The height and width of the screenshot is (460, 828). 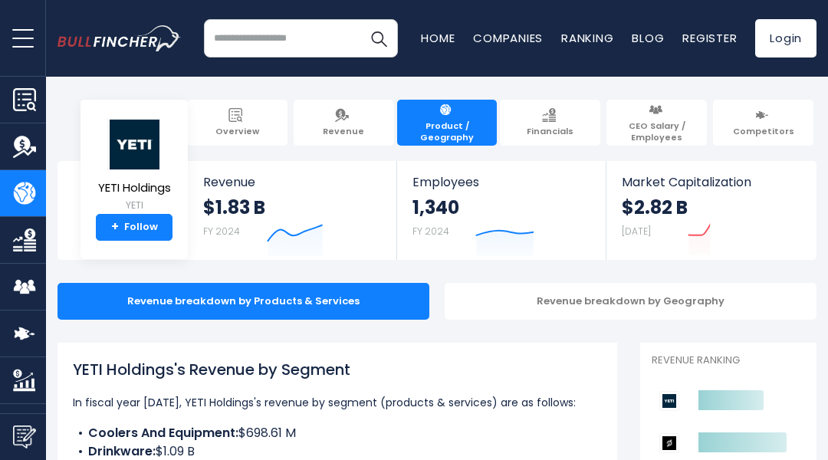 What do you see at coordinates (507, 38) in the screenshot?
I see `a: Companies` at bounding box center [507, 38].